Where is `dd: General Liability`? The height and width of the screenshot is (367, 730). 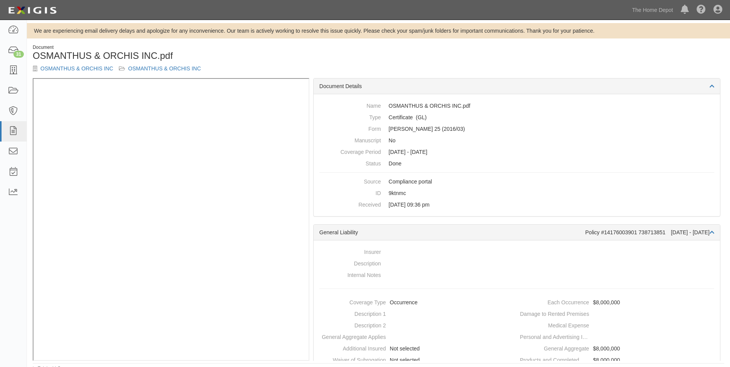 dd: General Liability is located at coordinates (517, 117).